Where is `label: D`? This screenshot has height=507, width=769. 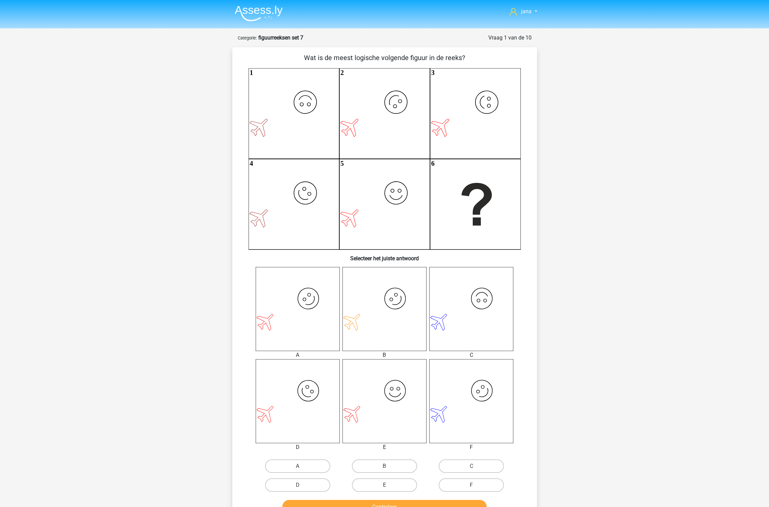
label: D is located at coordinates (298, 485).